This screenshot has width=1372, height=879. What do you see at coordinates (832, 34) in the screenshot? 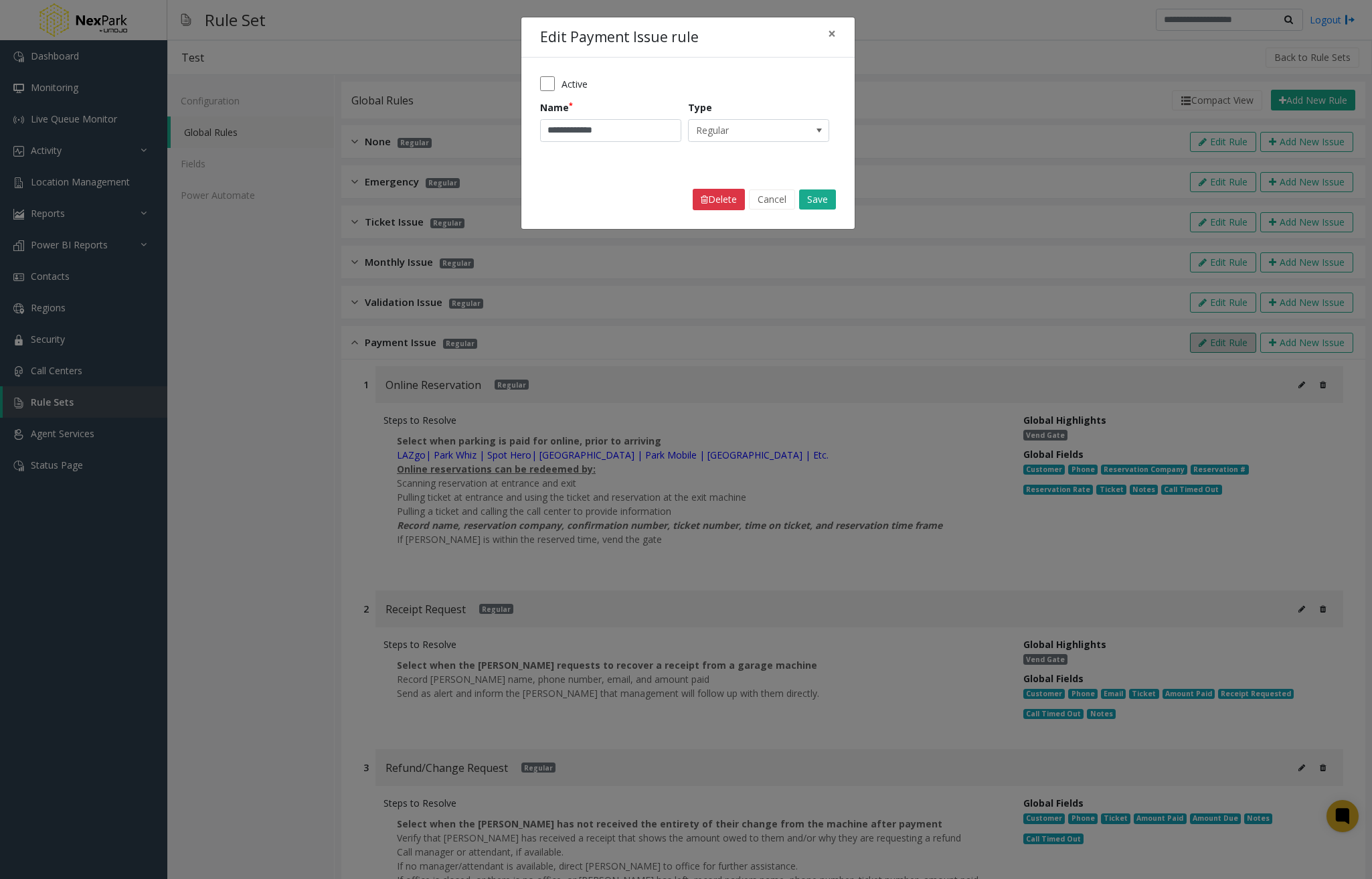
I see `button: Close` at bounding box center [832, 34].